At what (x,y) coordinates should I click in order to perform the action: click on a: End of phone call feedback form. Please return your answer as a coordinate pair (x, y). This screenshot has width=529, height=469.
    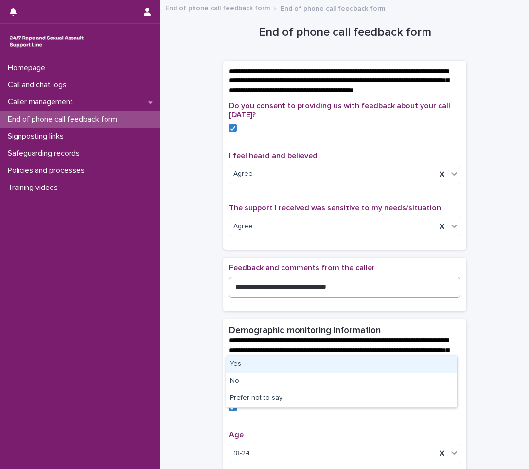
    Looking at the image, I should click on (218, 7).